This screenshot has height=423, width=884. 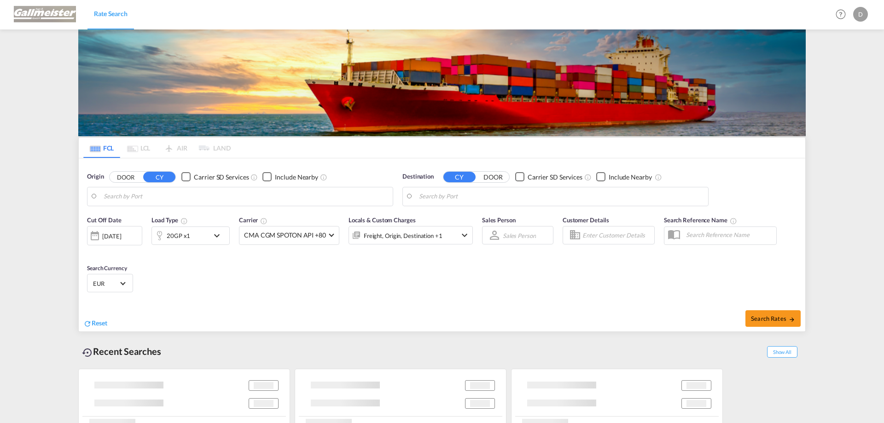 I want to click on md-icon: icon-backup-restore, so click(x=87, y=353).